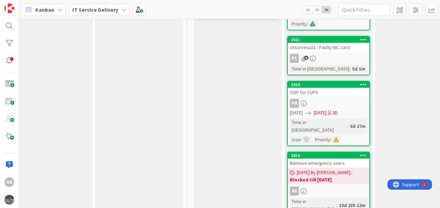 The height and width of the screenshot is (208, 440). Describe the element at coordinates (329, 44) in the screenshot. I see `div: 2021chssrvesx11 - Faulty NIC card` at that location.